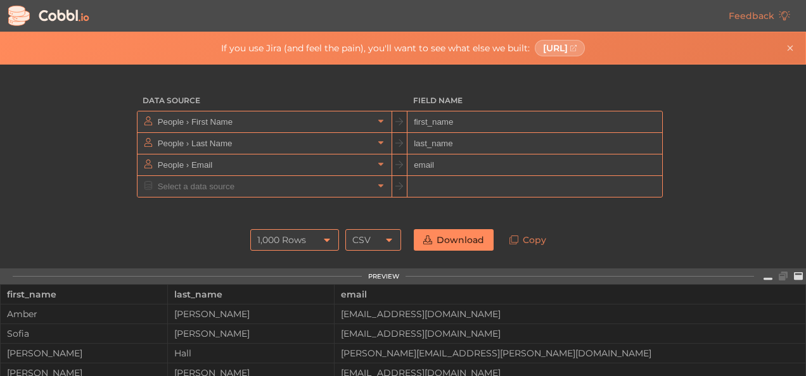 The width and height of the screenshot is (806, 376). What do you see at coordinates (84, 314) in the screenshot?
I see `div: Amber` at bounding box center [84, 314].